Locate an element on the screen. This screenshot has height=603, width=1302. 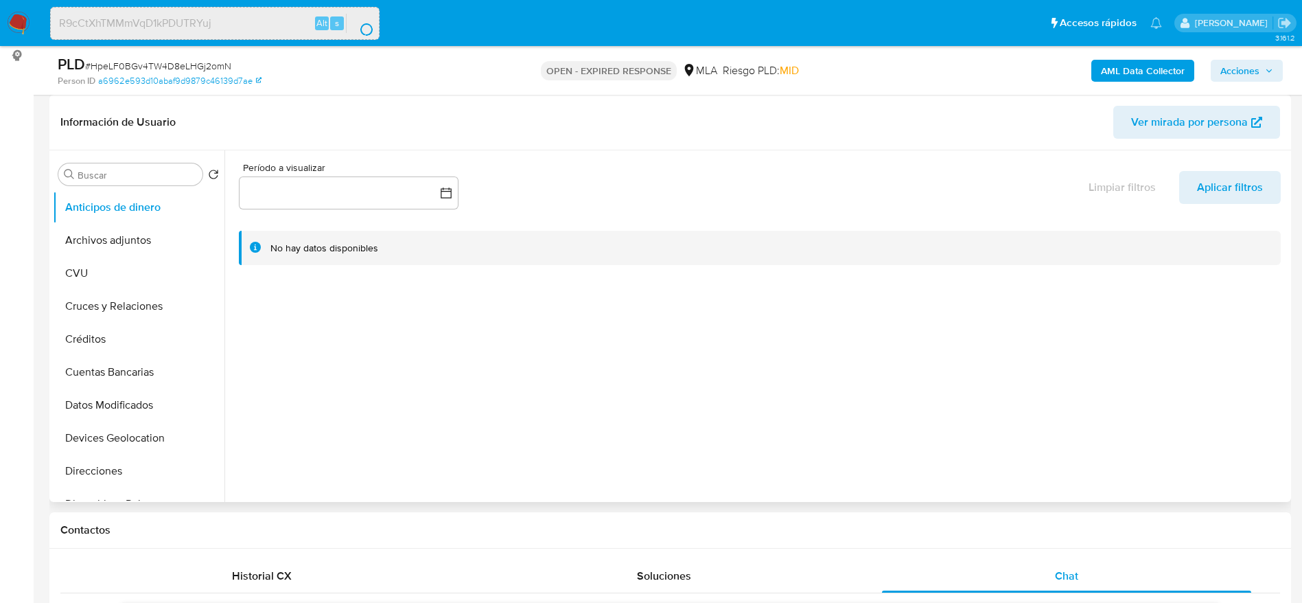
button: Buscar is located at coordinates (69, 174).